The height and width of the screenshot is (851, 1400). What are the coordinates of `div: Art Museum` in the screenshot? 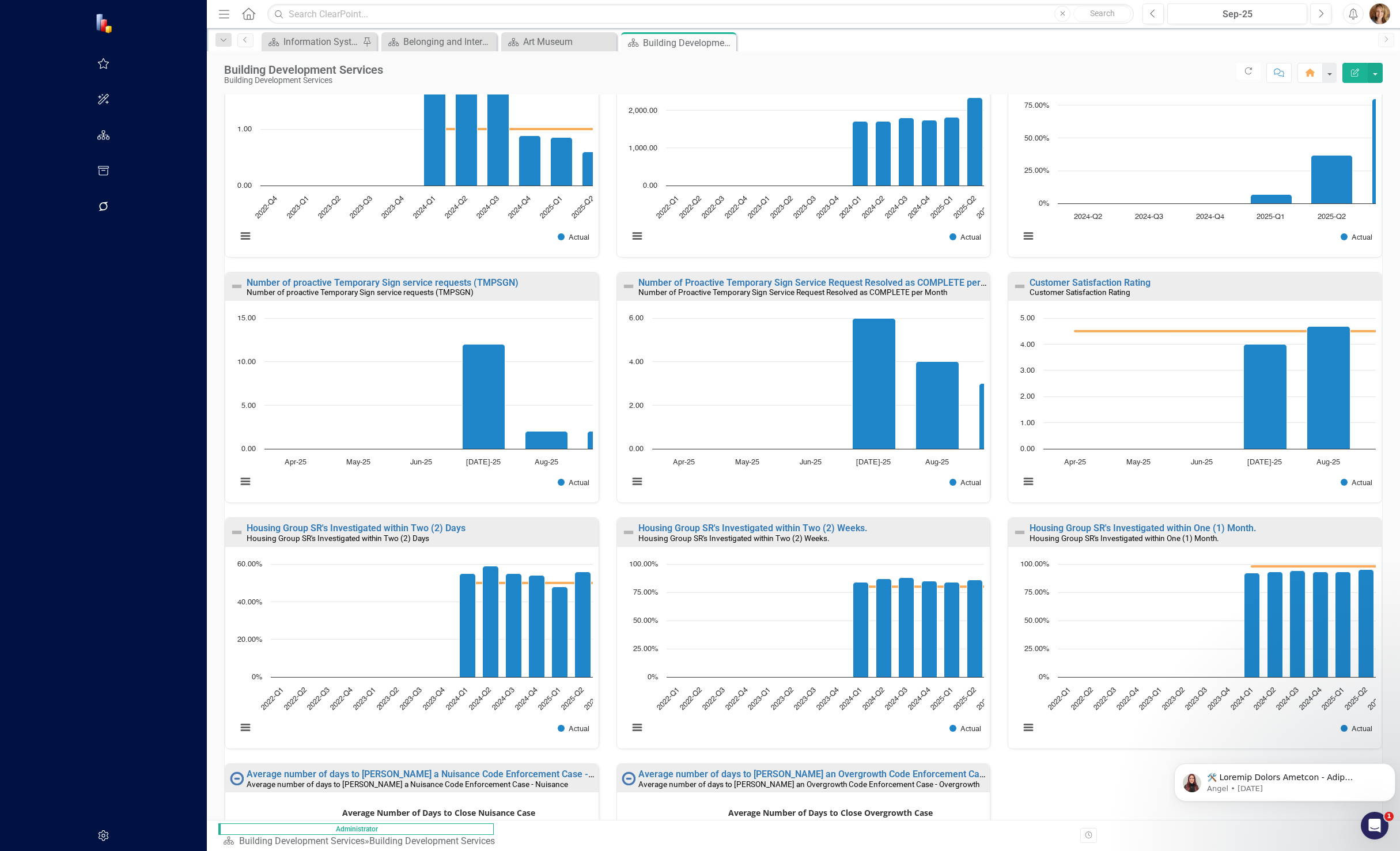 It's located at (568, 42).